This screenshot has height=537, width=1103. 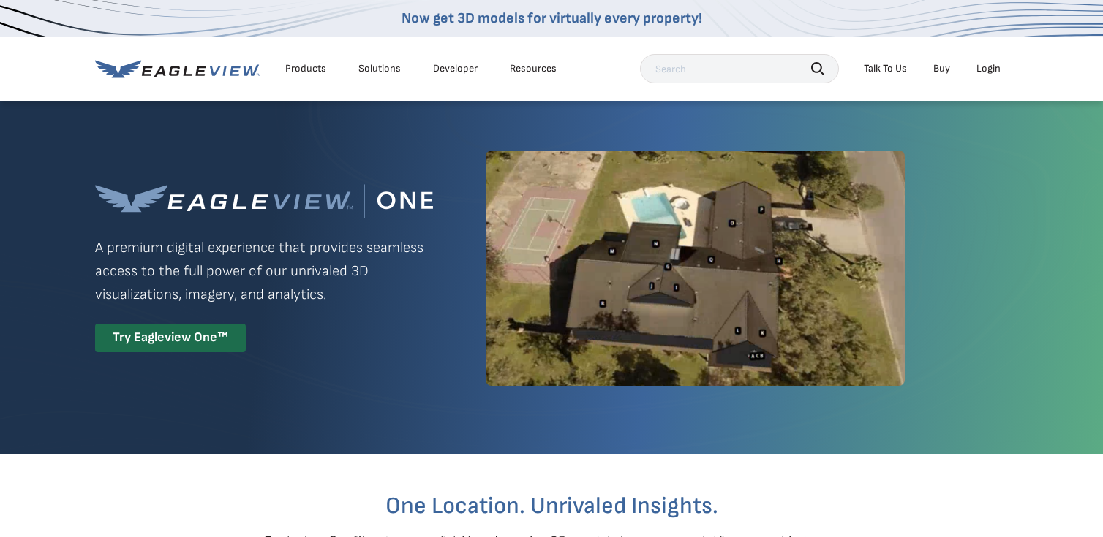 I want to click on div: Solutions, so click(x=379, y=69).